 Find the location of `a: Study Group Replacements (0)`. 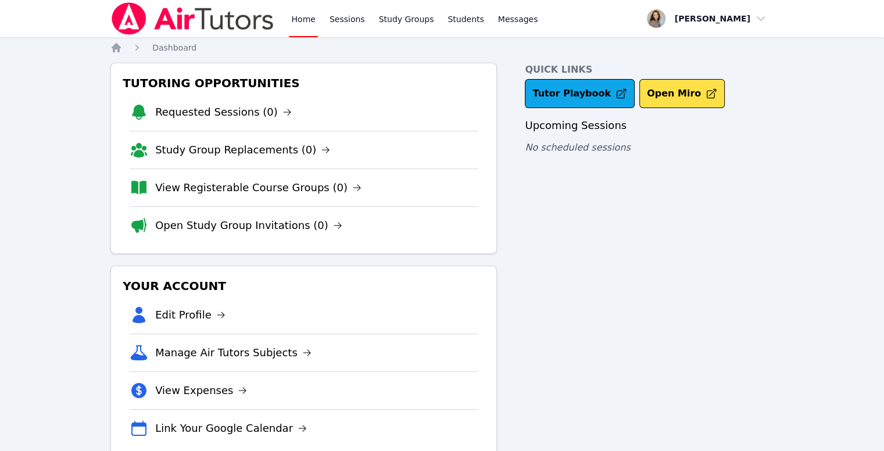

a: Study Group Replacements (0) is located at coordinates (242, 150).